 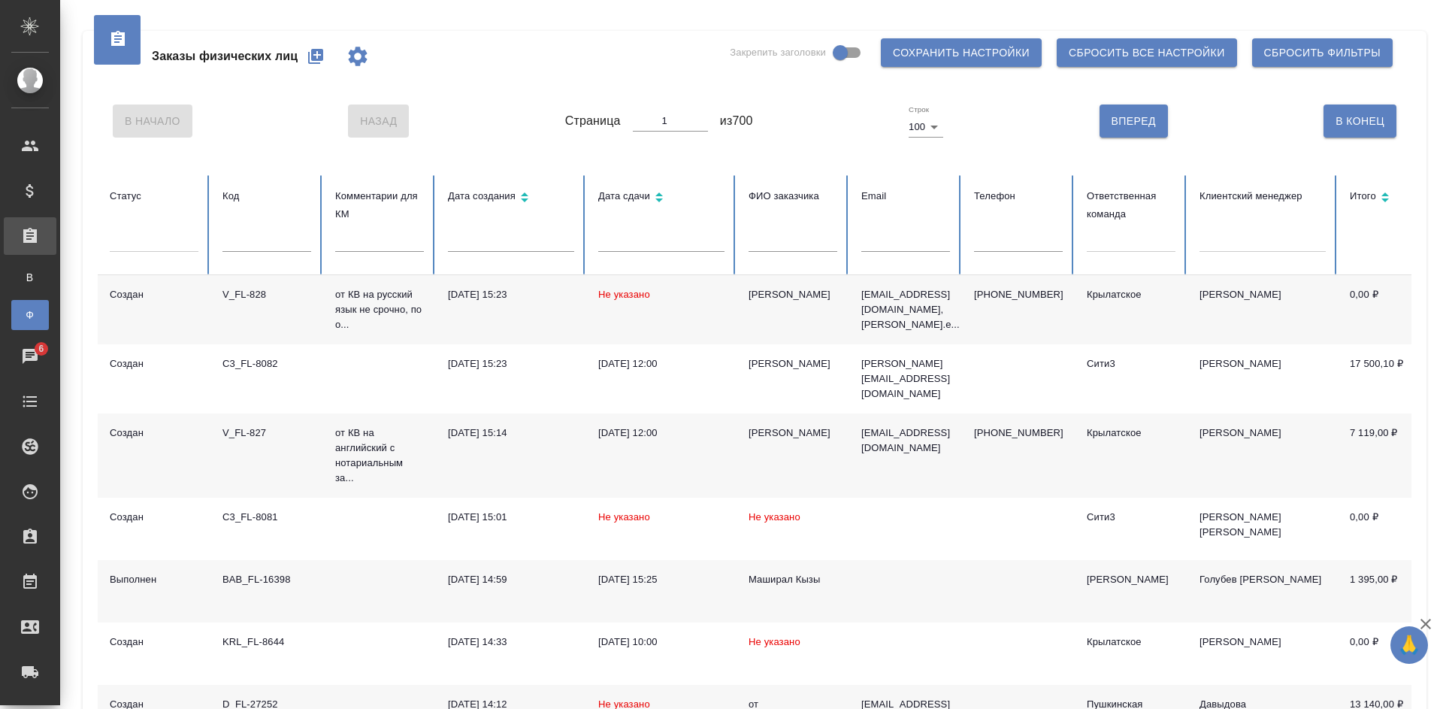 I want to click on p: от КВ на английский с нотариальным за..., so click(x=379, y=455).